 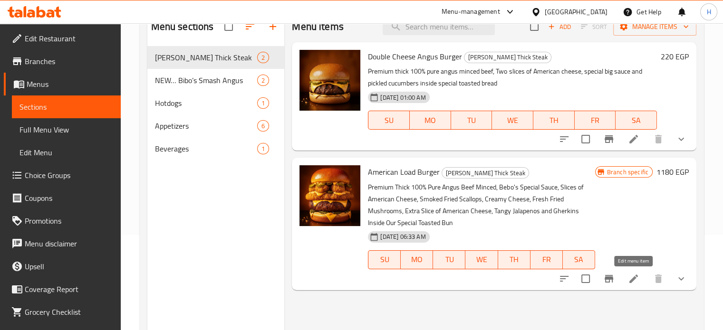 I want to click on a: Grocery Checklist, so click(x=62, y=312).